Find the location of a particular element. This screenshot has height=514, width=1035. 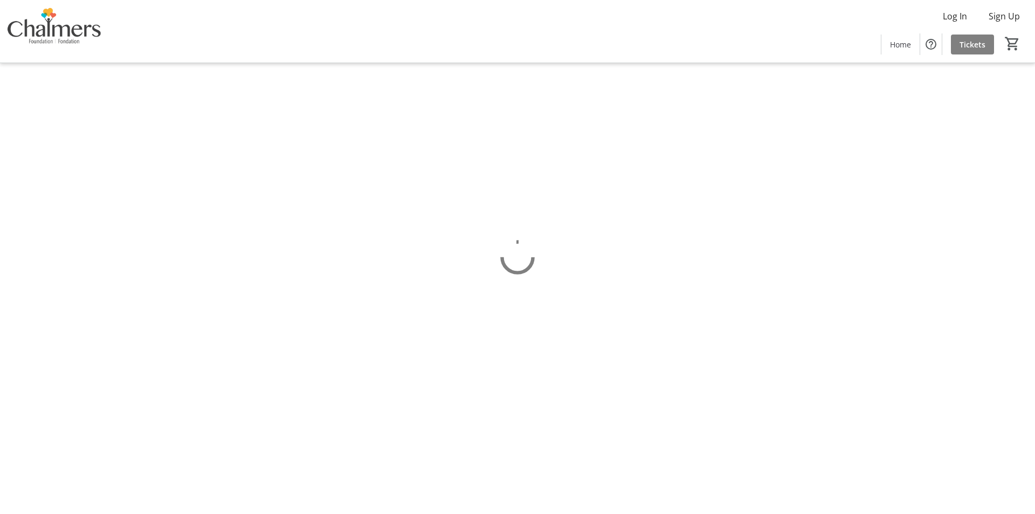

button: Help is located at coordinates (931, 44).